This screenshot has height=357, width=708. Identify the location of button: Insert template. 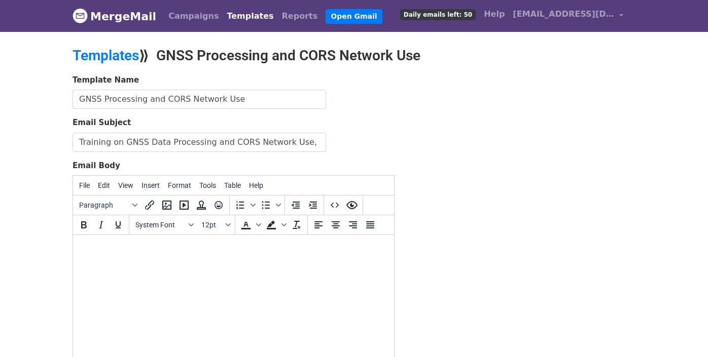
(201, 205).